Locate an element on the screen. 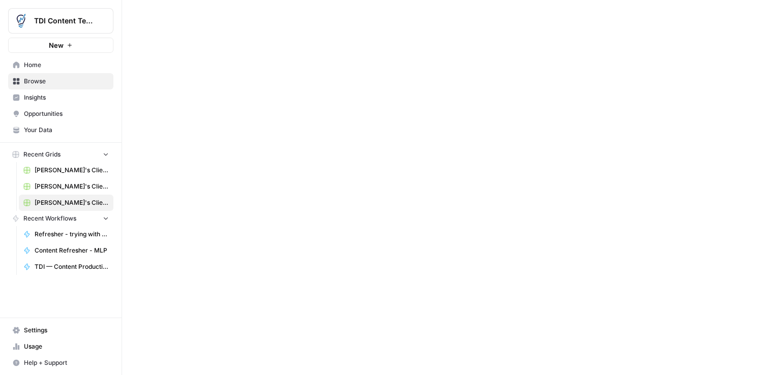 This screenshot has width=769, height=375. span: Refresher - trying with ChatGPT is located at coordinates (72, 234).